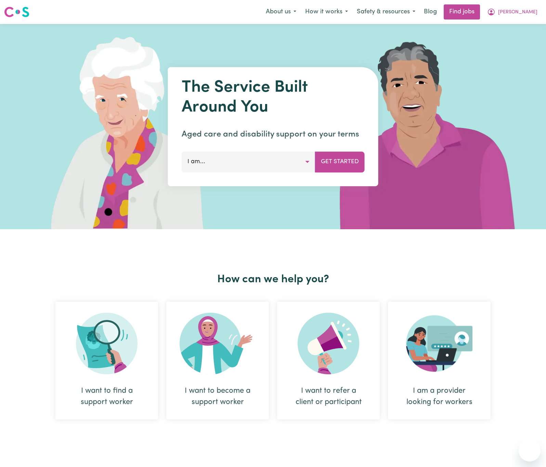 The width and height of the screenshot is (546, 467). I want to click on img: Careseekers logo, so click(17, 12).